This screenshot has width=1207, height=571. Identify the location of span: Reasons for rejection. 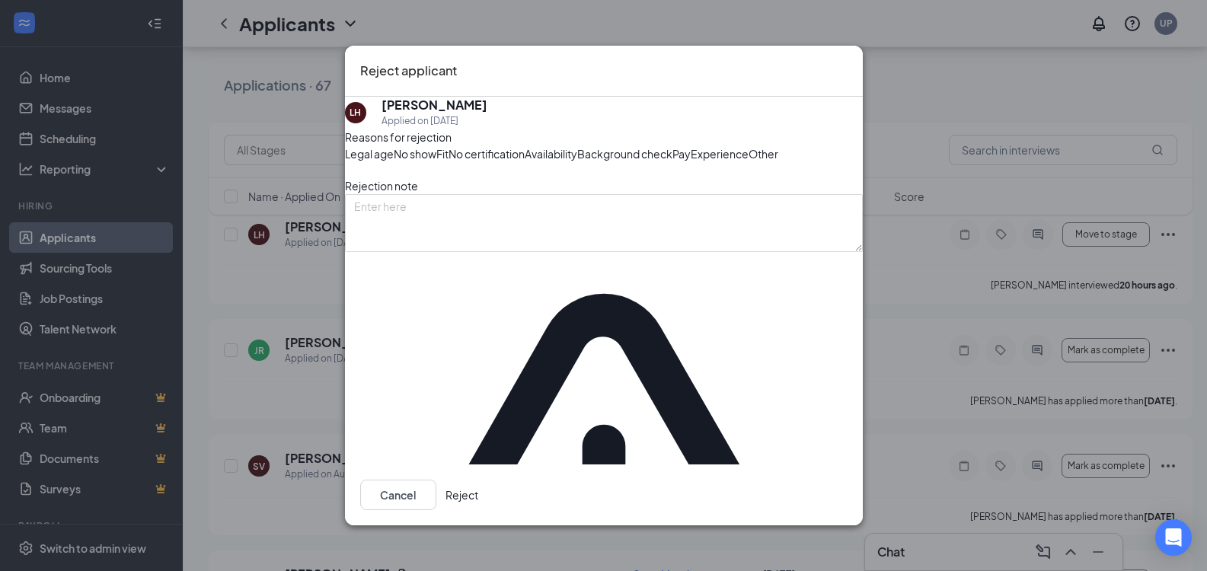
(398, 137).